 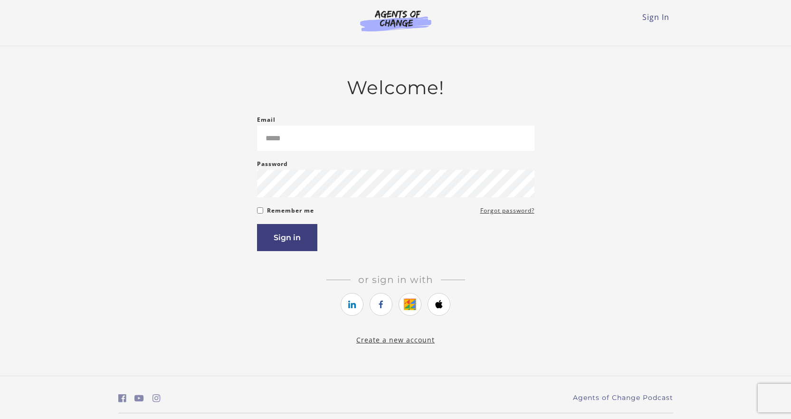 I want to click on i: https://www.instagram.com/agentsofchangeprep/ (Open in a new window), so click(x=156, y=398).